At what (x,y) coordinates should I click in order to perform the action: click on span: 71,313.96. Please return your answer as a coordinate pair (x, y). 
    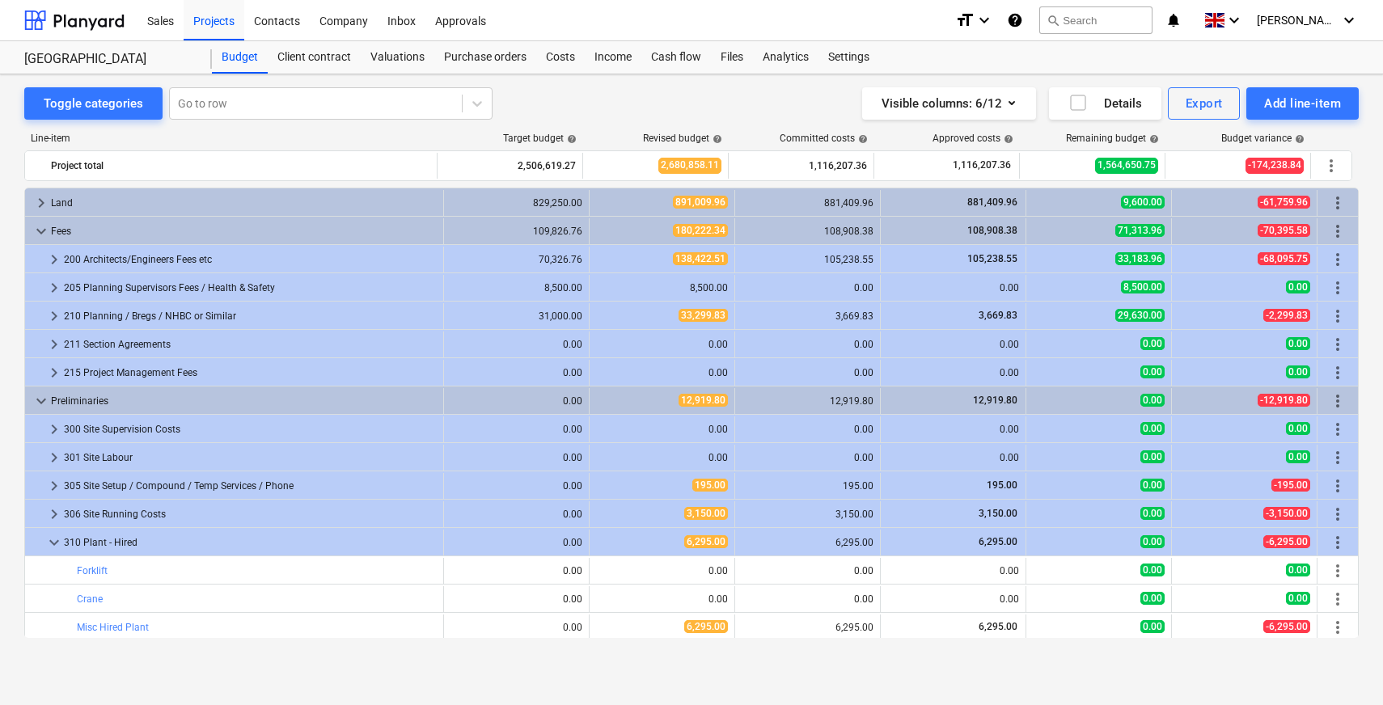
    Looking at the image, I should click on (1140, 231).